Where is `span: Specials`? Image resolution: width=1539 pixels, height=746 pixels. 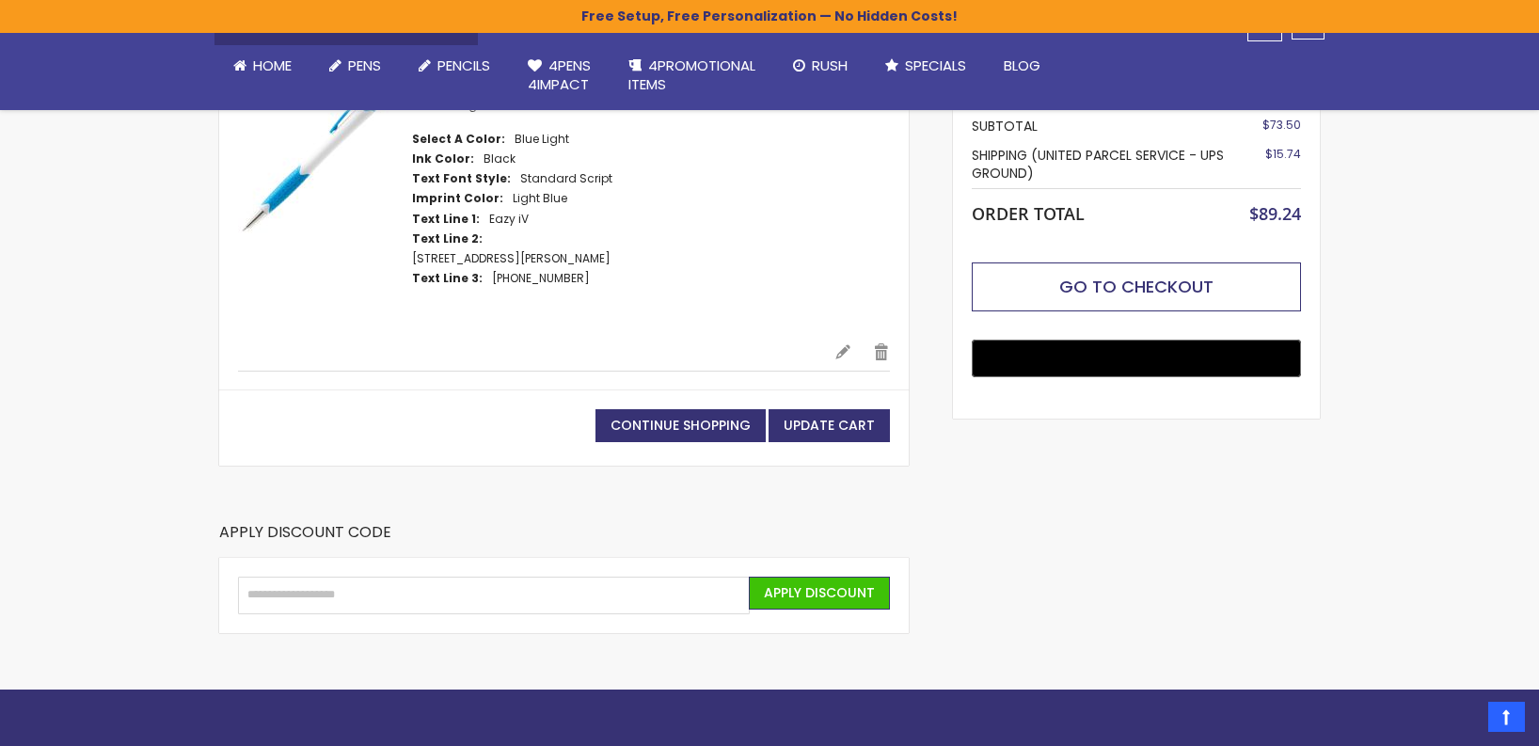 span: Specials is located at coordinates (935, 65).